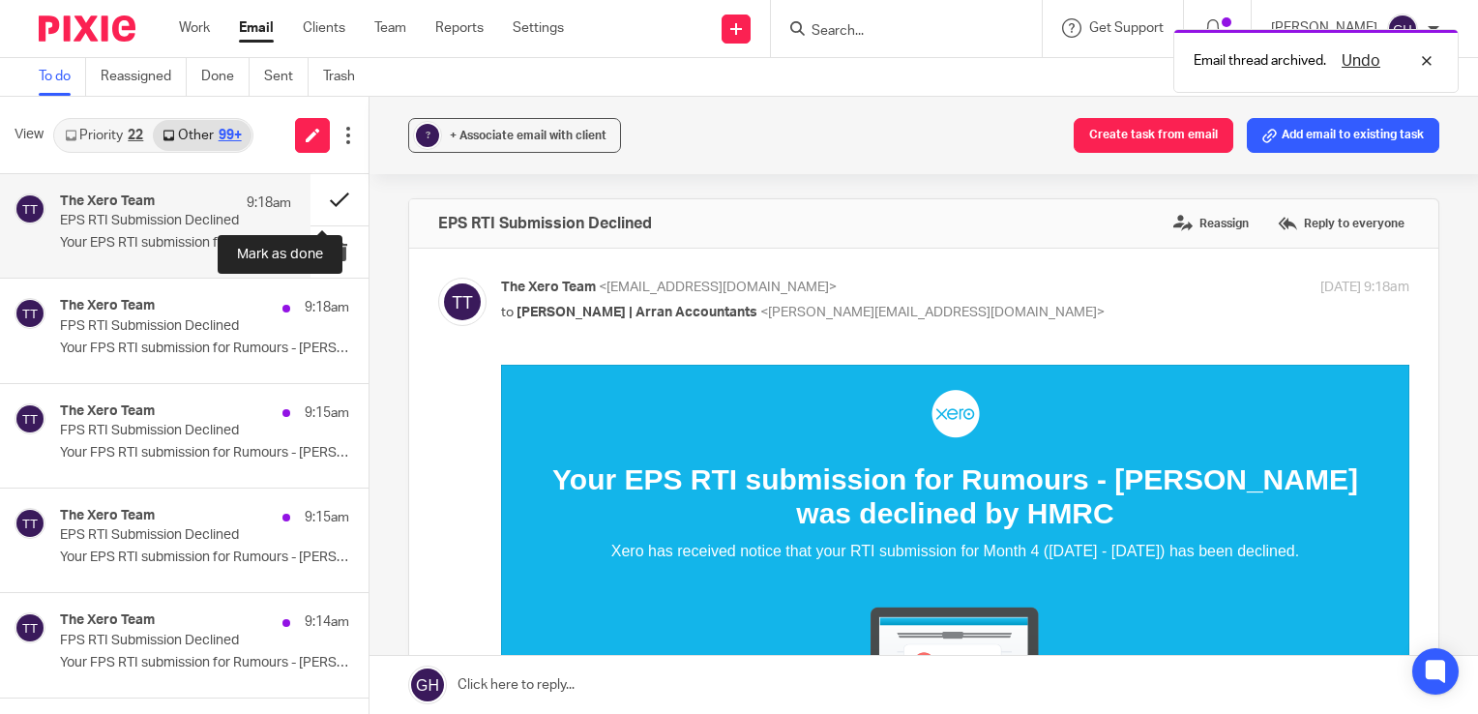 This screenshot has height=714, width=1478. I want to click on p: 9:14am, so click(327, 622).